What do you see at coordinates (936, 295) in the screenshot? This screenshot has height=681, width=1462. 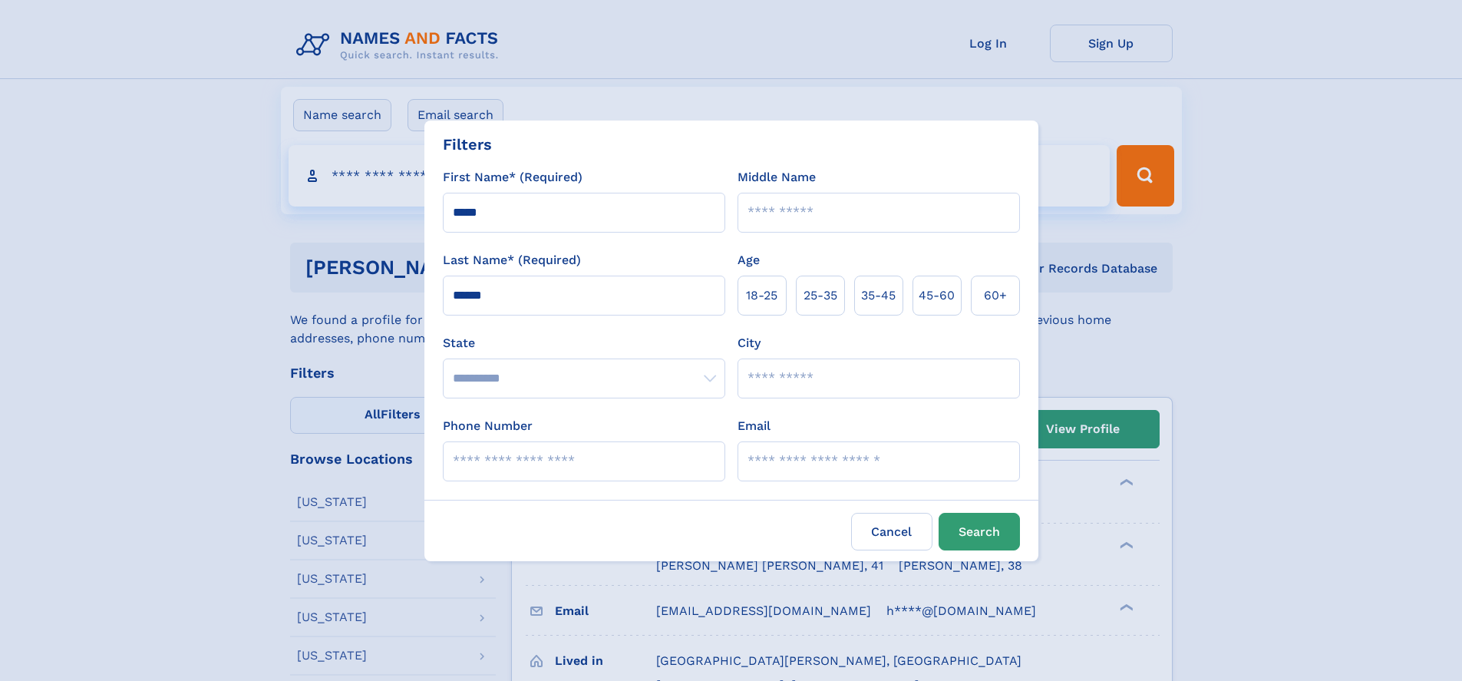 I see `span: 45‑60` at bounding box center [936, 295].